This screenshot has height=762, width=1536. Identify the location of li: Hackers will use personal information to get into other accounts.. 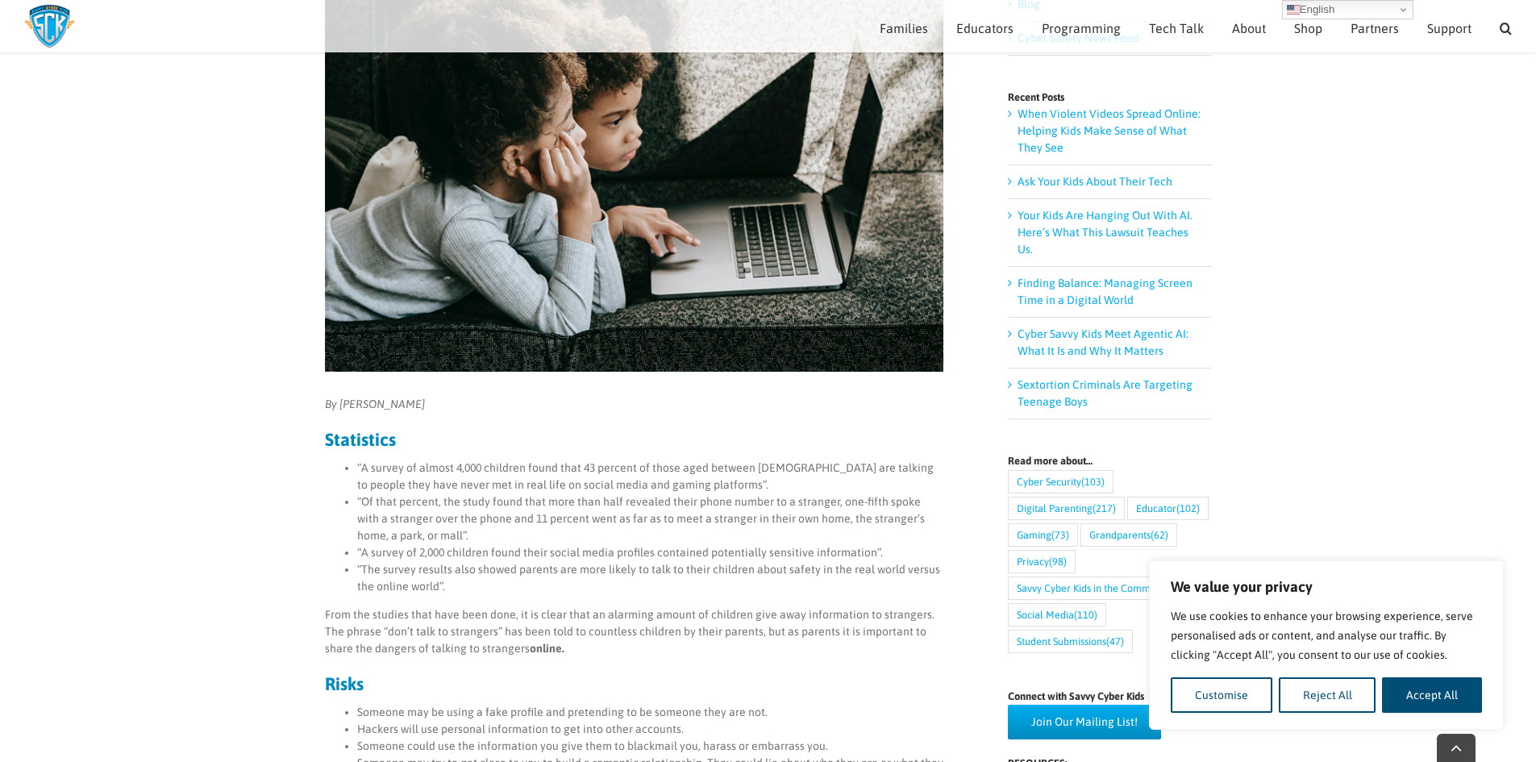
(650, 729).